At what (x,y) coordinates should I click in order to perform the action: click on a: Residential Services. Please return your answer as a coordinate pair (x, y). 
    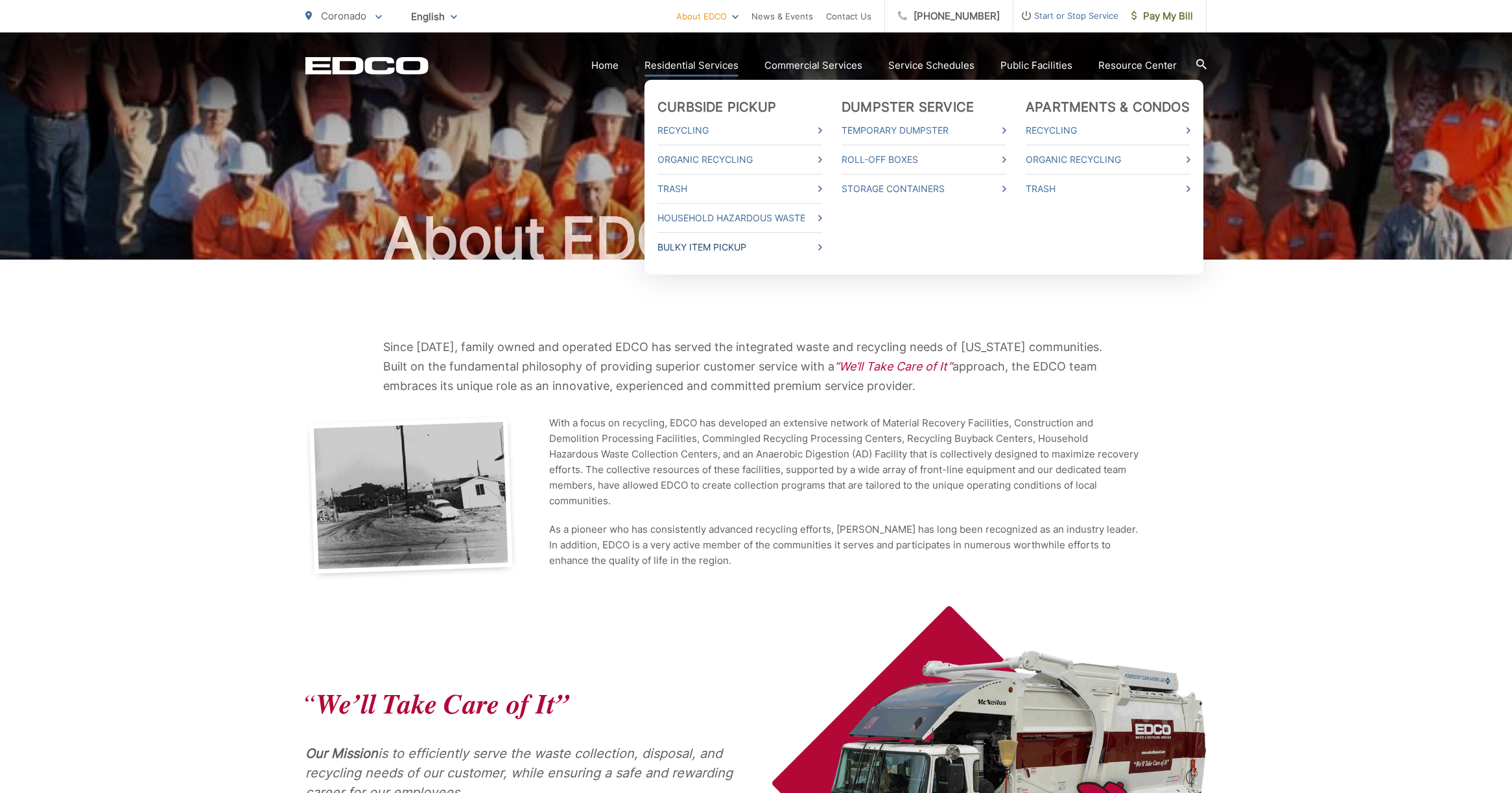
    Looking at the image, I should click on (691, 65).